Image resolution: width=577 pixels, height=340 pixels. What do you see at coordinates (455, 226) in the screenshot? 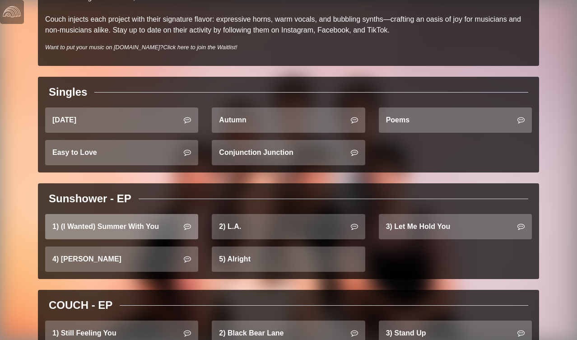
I see `a: 3) Let Me Hold You` at bounding box center [455, 226].